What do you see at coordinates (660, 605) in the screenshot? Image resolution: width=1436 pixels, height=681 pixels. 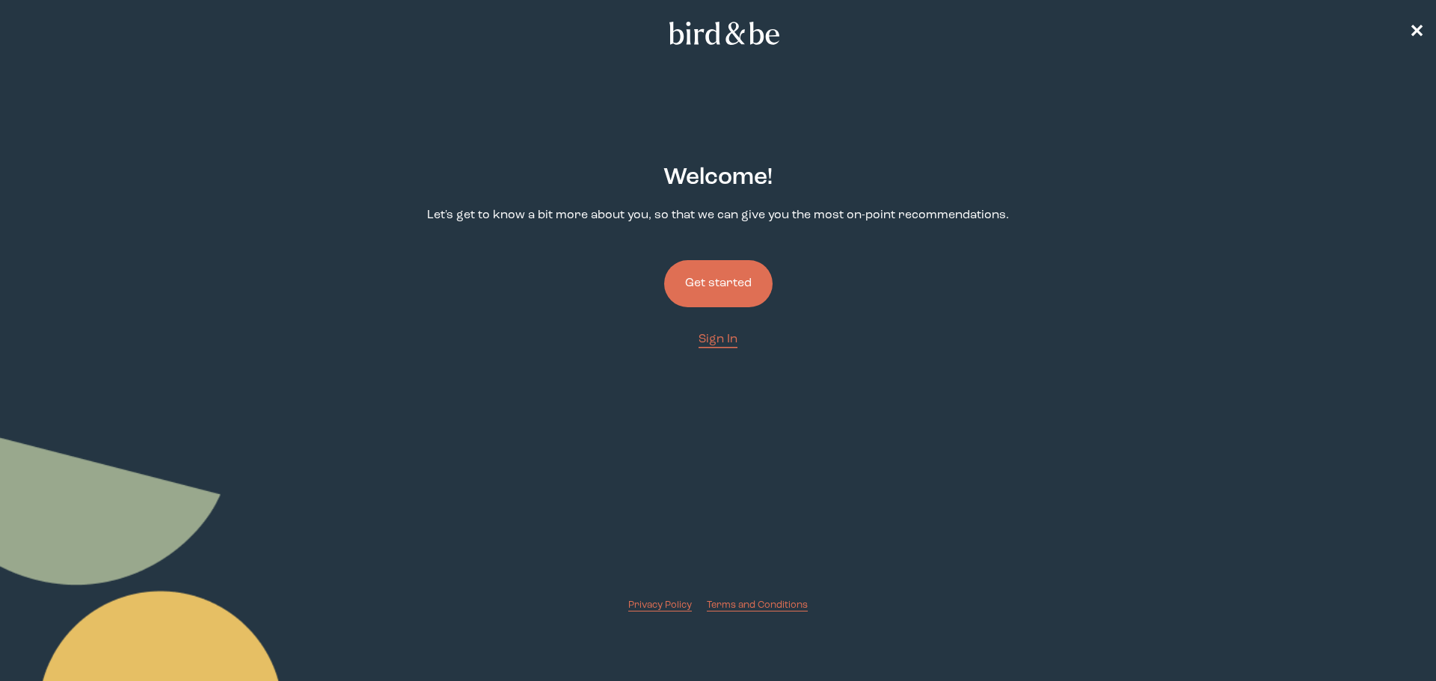 I see `a: Privacy Policy` at bounding box center [660, 605].